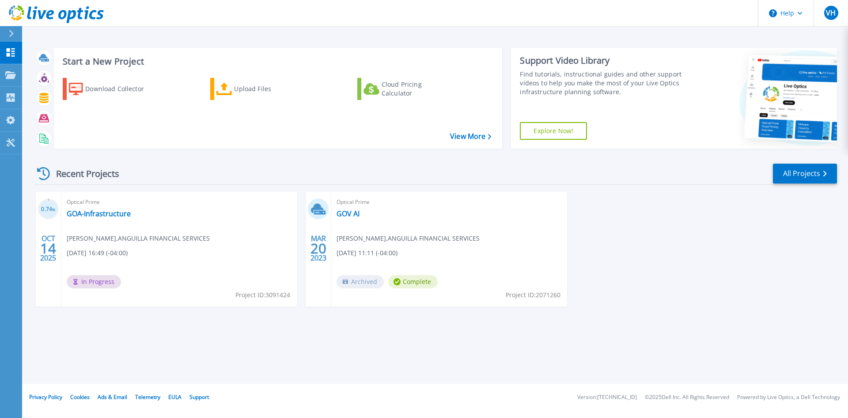  I want to click on a: Cloud Pricing Calculator, so click(406, 89).